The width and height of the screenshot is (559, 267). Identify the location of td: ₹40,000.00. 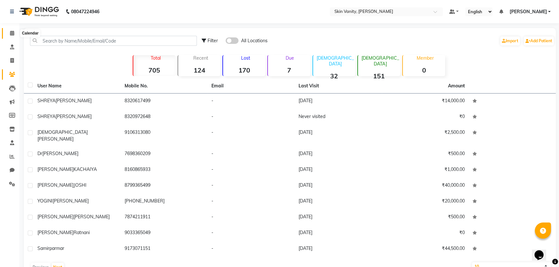
(425, 186).